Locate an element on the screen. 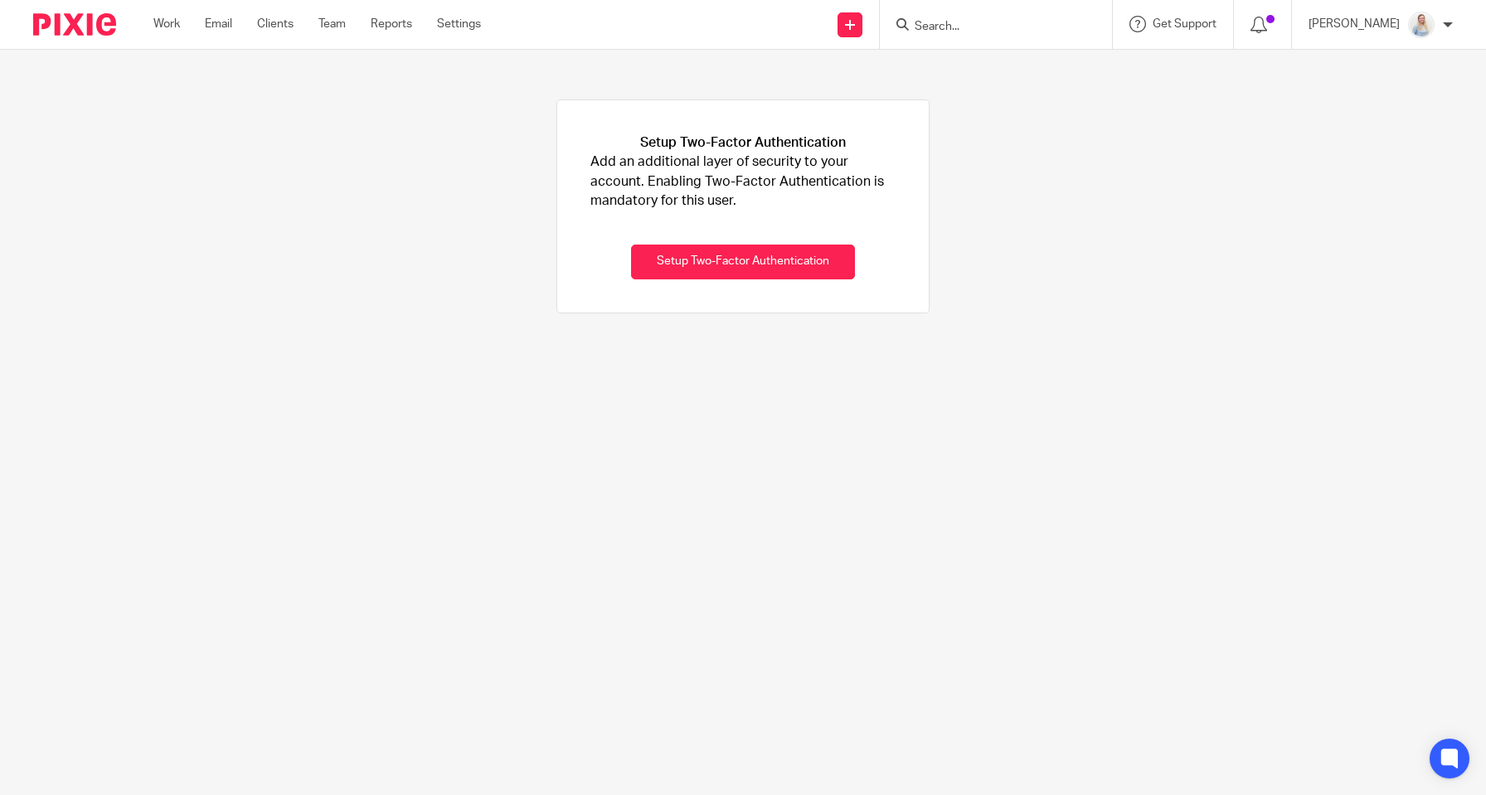 This screenshot has width=1486, height=795. a: Settings is located at coordinates (459, 24).